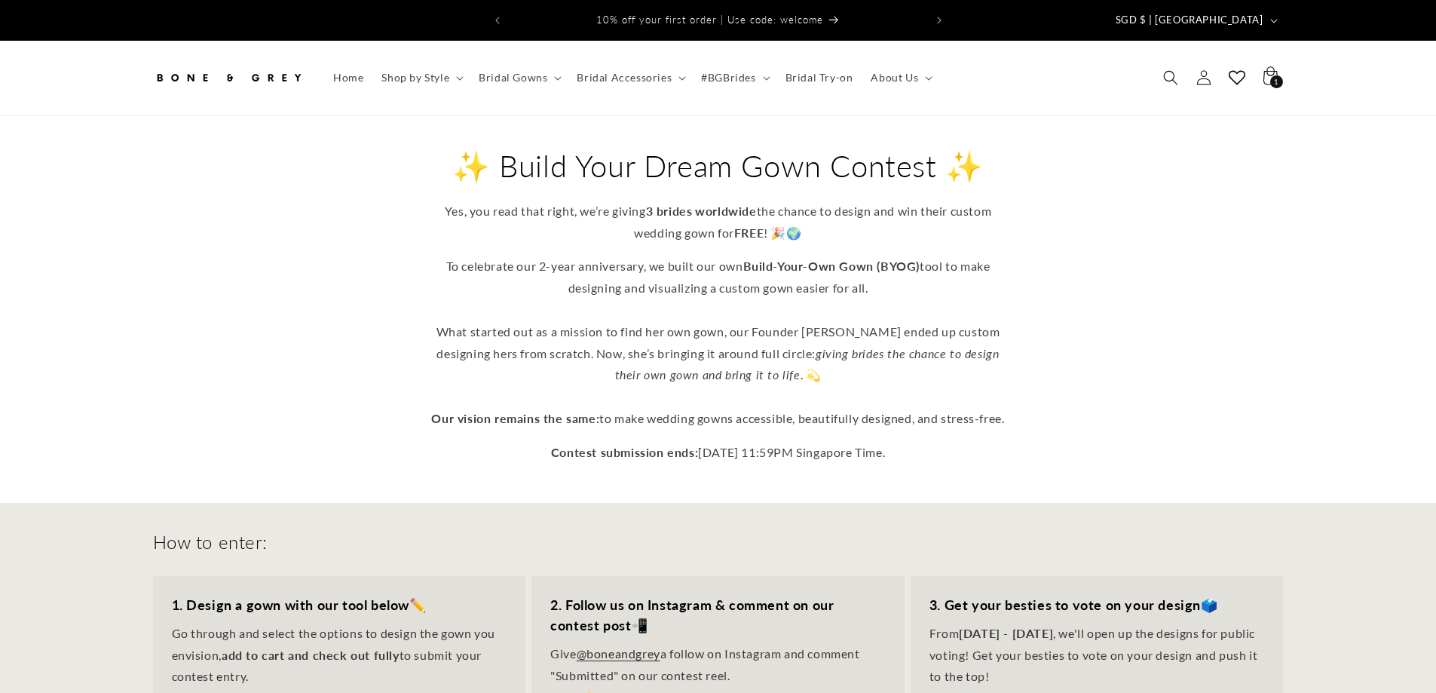  Describe the element at coordinates (718, 222) in the screenshot. I see `p: Yes, you read that right, we’re giving the chance to design and win their custom wedding gown for...` at that location.